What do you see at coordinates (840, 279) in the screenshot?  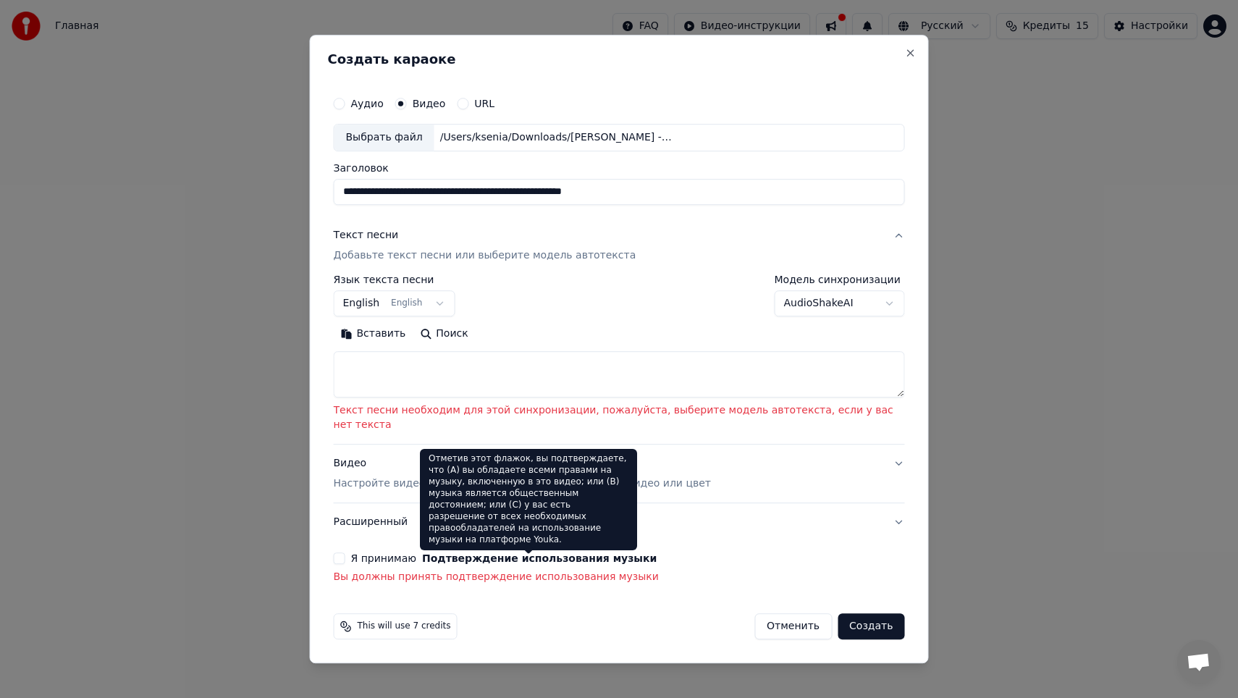 I see `label: Модель синхронизации` at bounding box center [840, 279].